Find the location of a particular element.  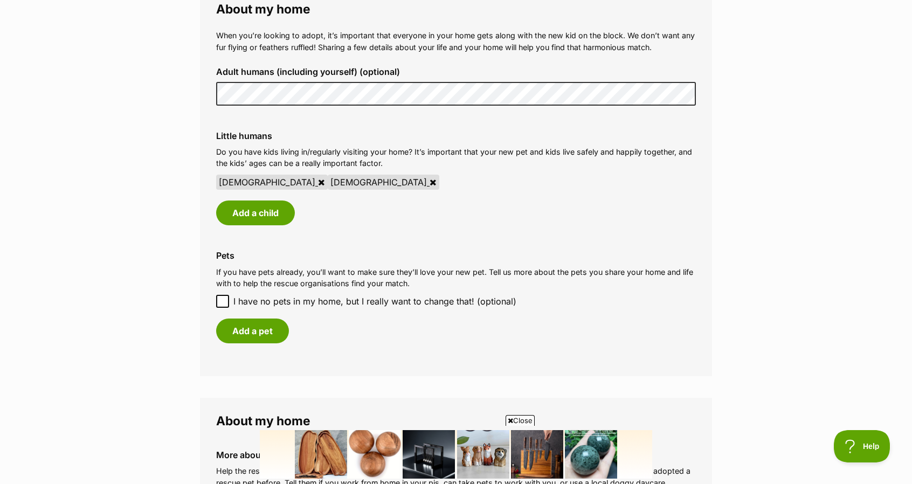

label: Pets is located at coordinates (456, 256).